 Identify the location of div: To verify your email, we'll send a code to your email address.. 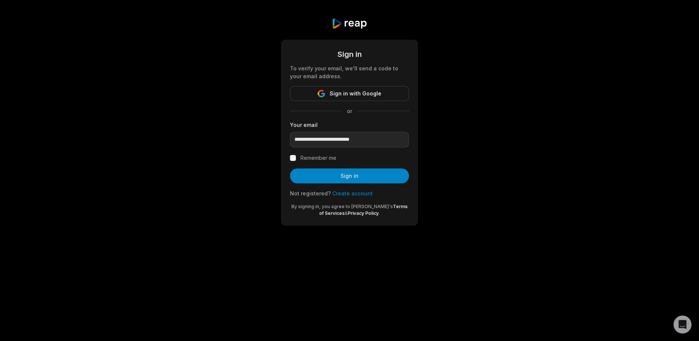
(349, 72).